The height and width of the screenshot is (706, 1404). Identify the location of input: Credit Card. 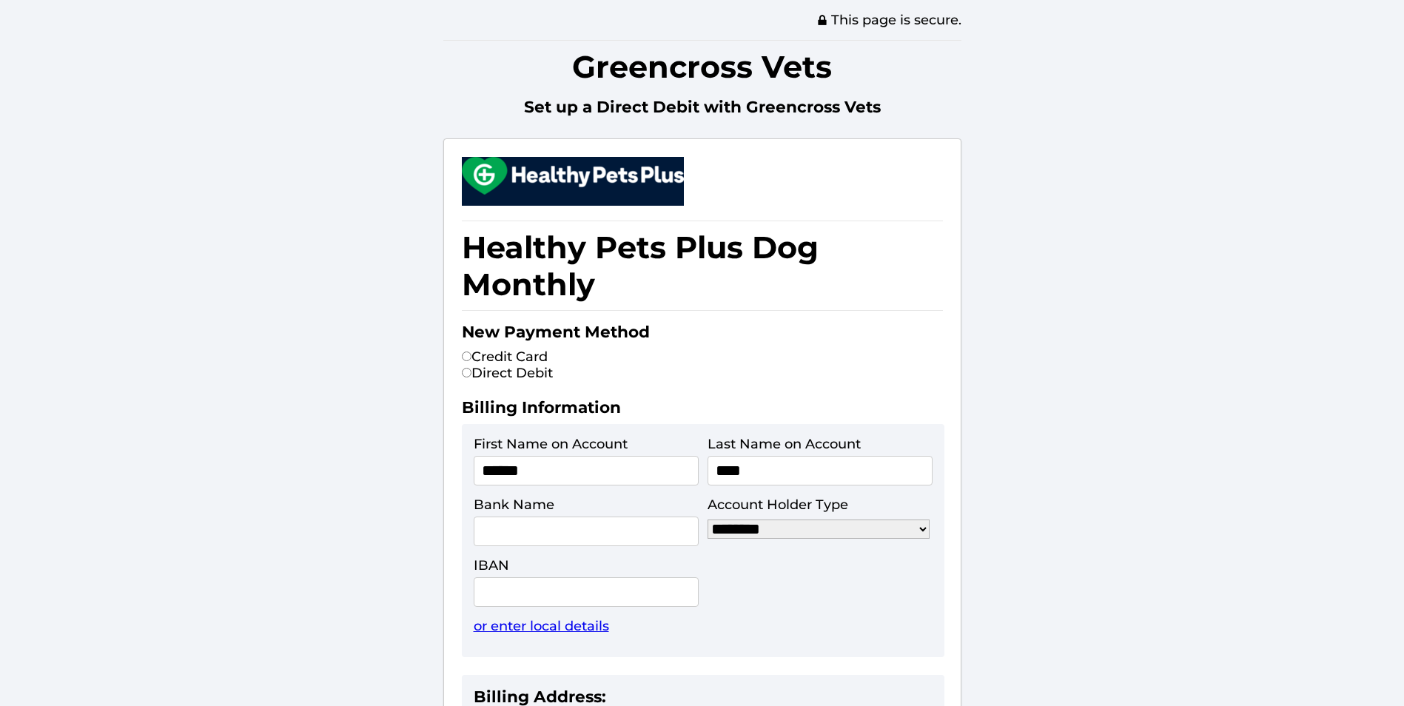
(466, 356).